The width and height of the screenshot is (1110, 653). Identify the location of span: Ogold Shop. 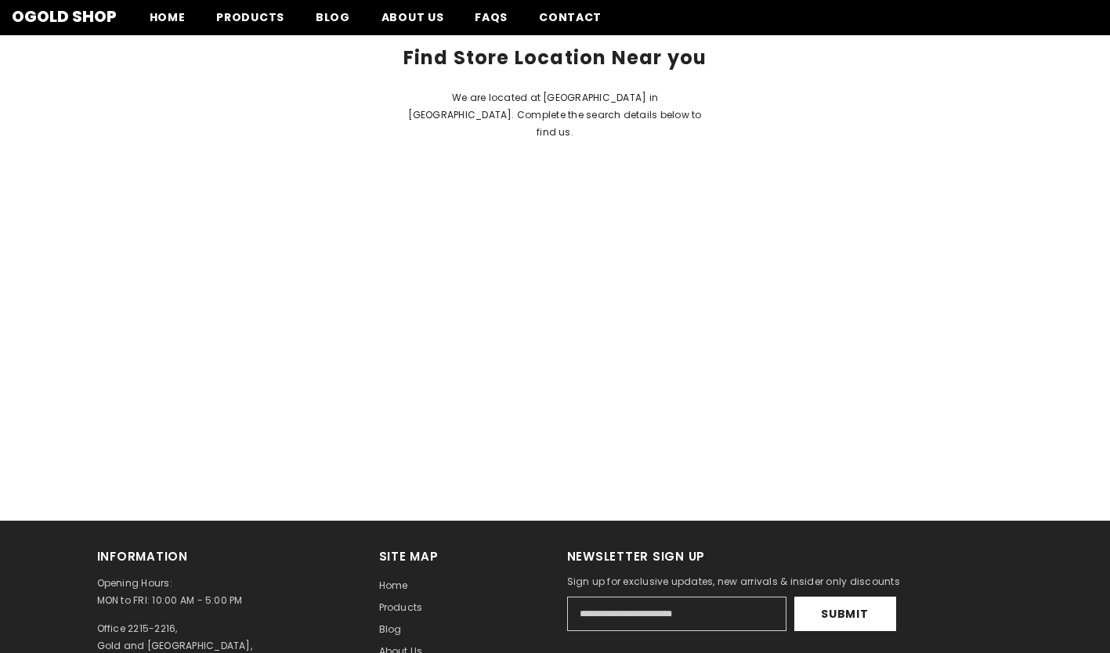
(64, 16).